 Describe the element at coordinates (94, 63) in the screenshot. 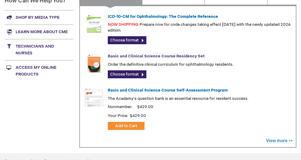

I see `img: 02850963u_47.png` at that location.